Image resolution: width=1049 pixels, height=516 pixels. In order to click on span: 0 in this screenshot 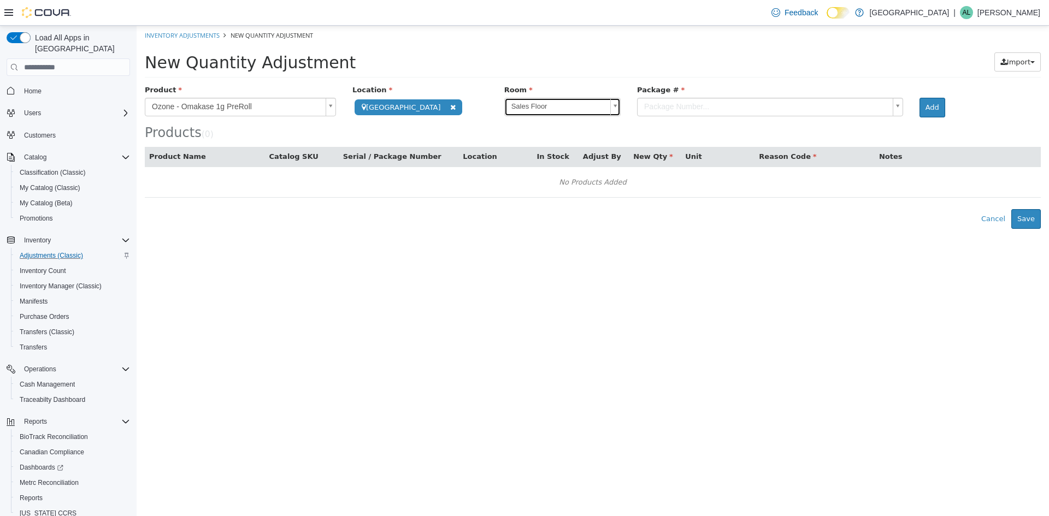, I will do `click(71, 109)`.